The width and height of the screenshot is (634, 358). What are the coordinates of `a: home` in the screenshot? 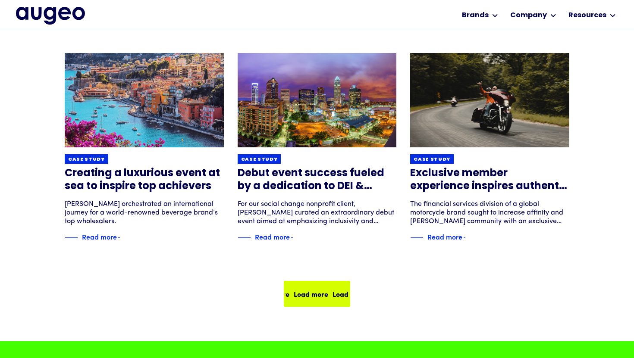 It's located at (50, 16).